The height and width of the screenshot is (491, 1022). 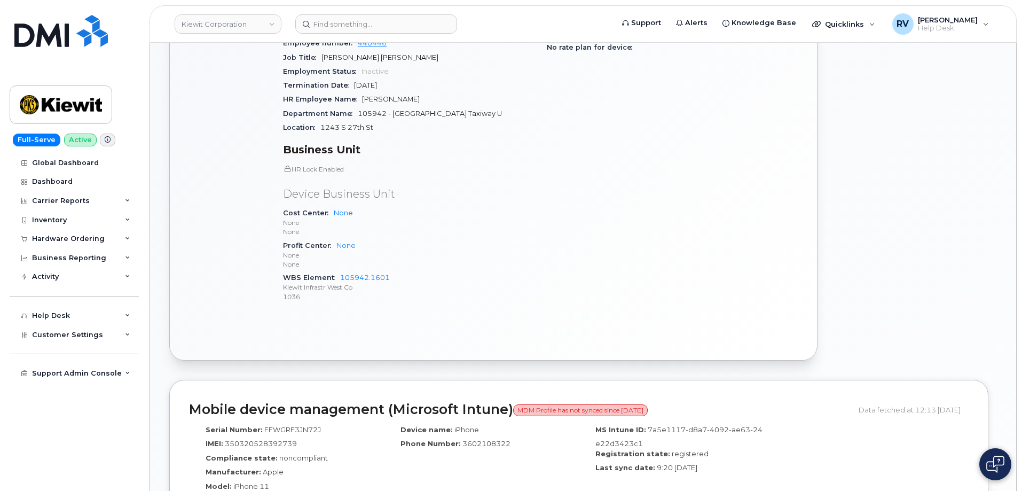 I want to click on span: Alerts, so click(x=696, y=23).